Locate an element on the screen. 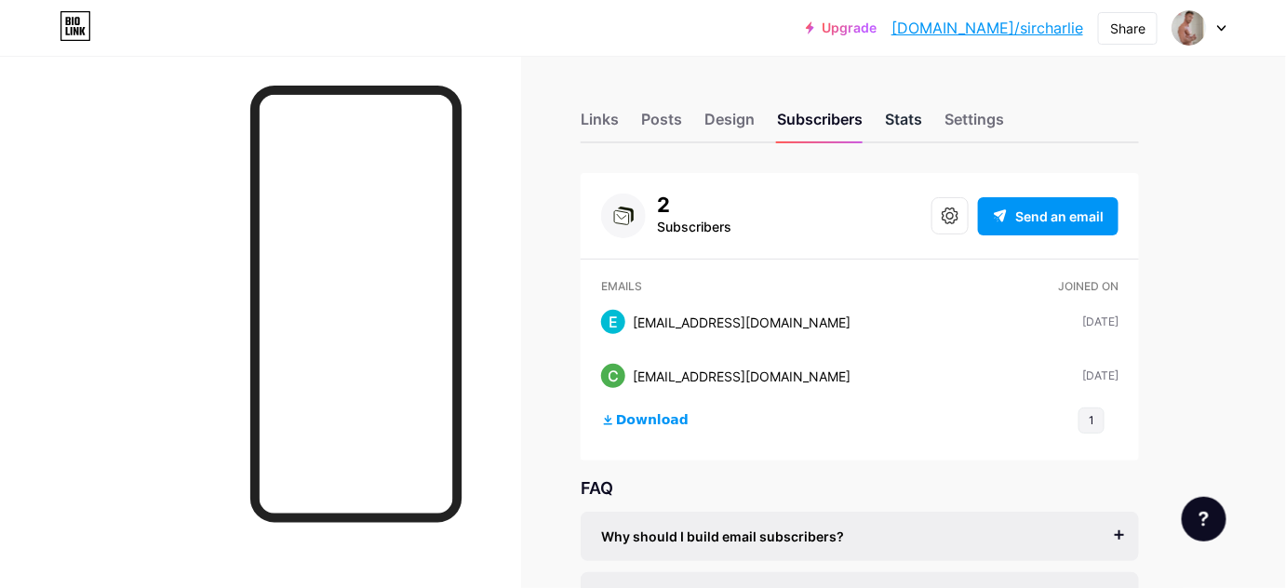  span: Send an email is located at coordinates (1059, 216).